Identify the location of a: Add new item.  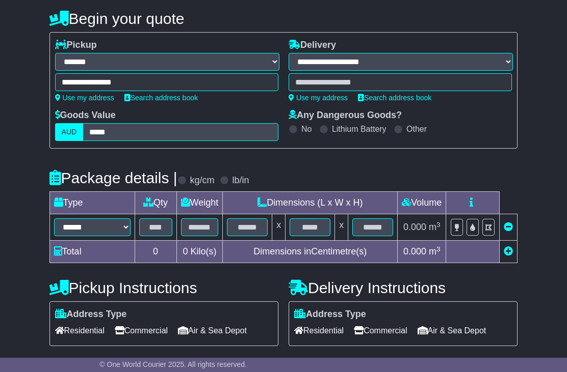
(508, 252).